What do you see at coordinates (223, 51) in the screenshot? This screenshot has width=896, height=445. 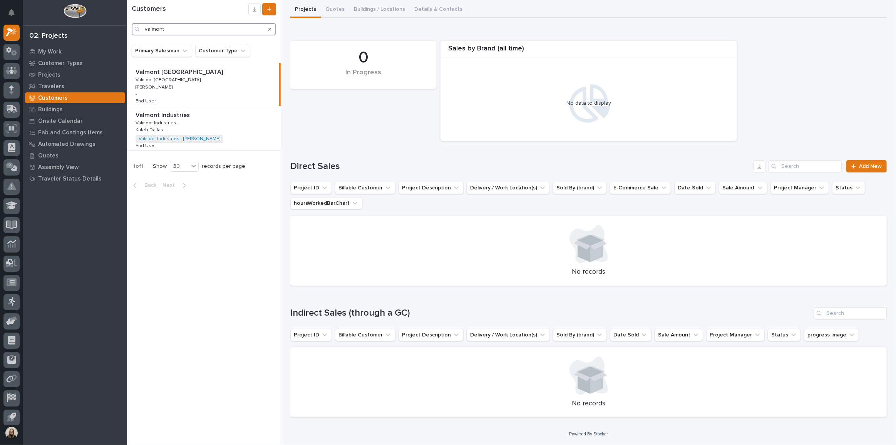 I see `button: Customer Type` at bounding box center [223, 51].